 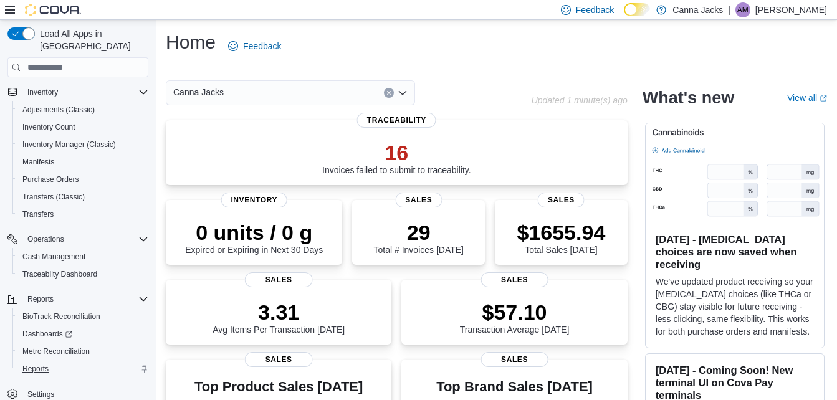 I want to click on a: Transfers, so click(x=38, y=214).